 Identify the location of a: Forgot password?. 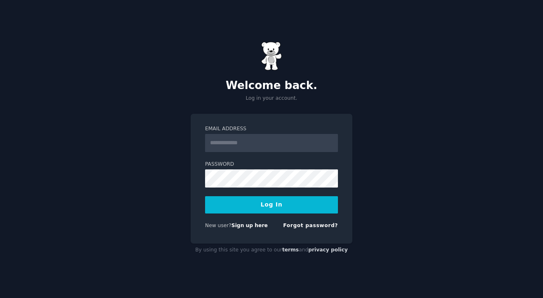
(310, 226).